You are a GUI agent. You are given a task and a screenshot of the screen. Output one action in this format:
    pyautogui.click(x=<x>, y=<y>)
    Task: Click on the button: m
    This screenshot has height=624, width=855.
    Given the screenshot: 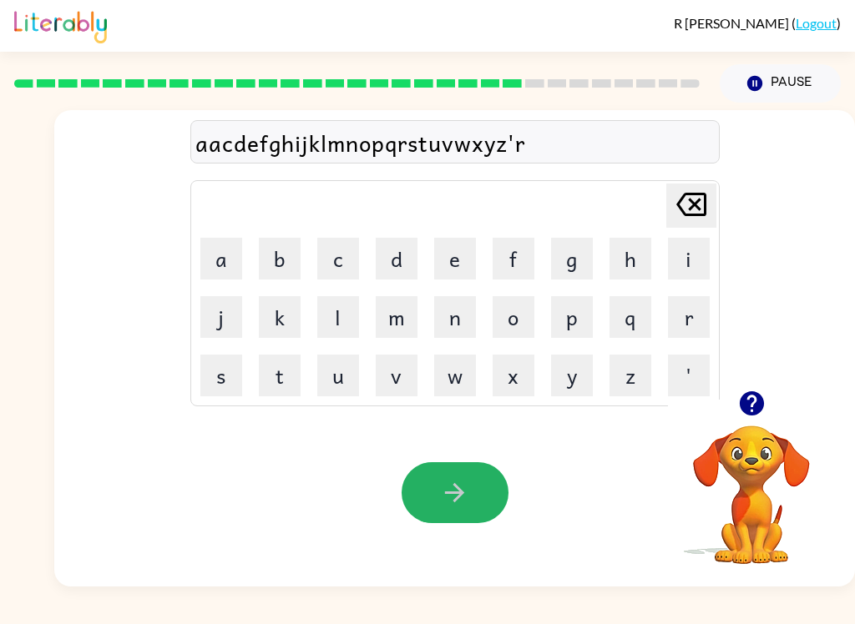 What is the action you would take?
    pyautogui.click(x=396, y=317)
    